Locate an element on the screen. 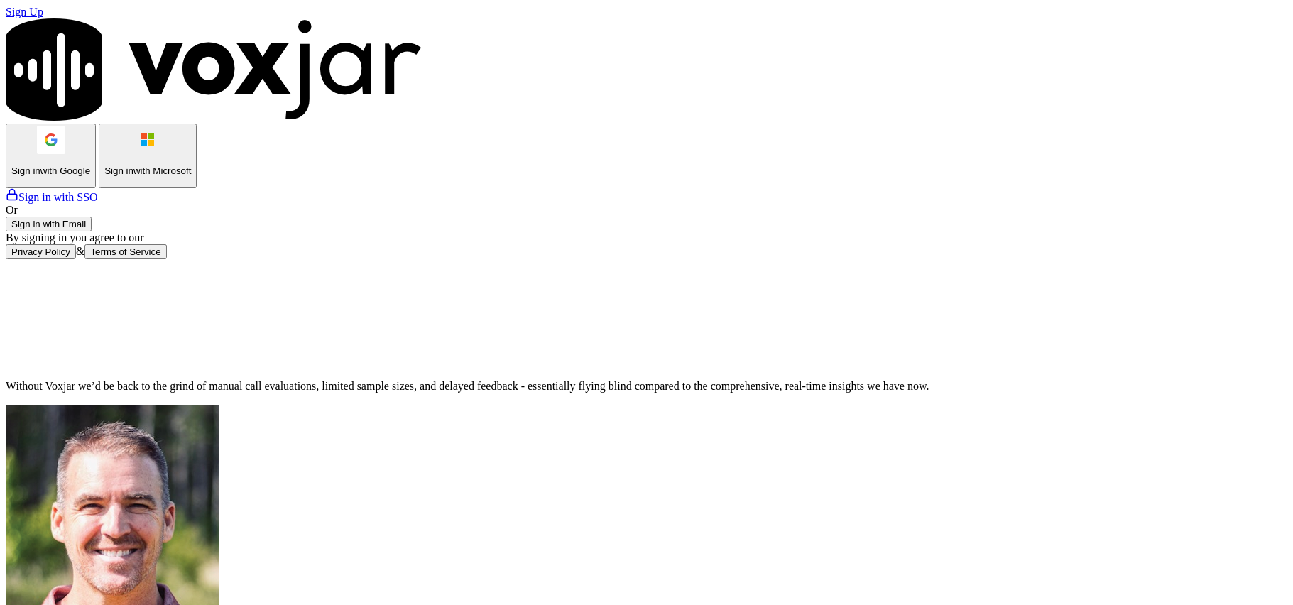  p: Sign in with Microsoft is located at coordinates (148, 170).